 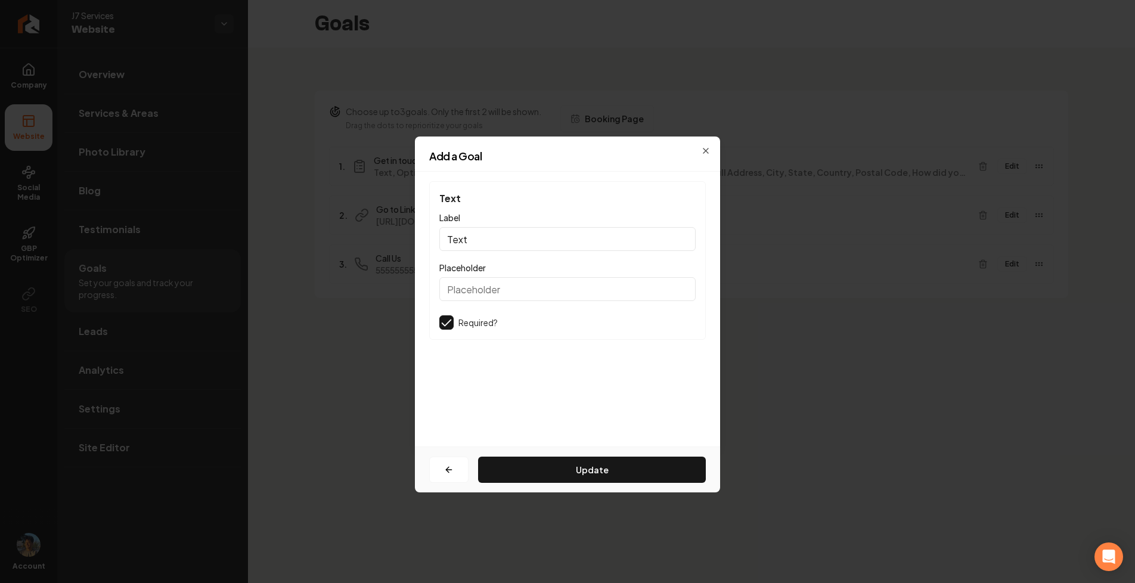 I want to click on h2: Add a Goal, so click(x=568, y=156).